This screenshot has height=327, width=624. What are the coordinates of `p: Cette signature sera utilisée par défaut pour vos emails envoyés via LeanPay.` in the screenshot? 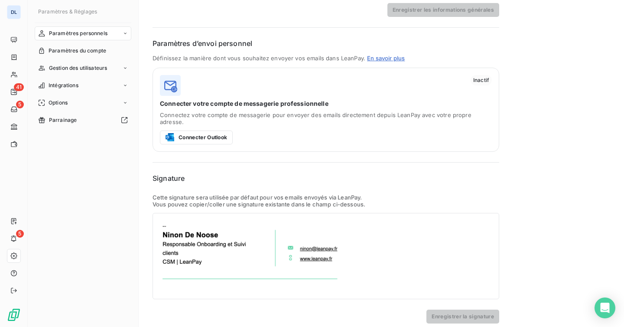 It's located at (326, 197).